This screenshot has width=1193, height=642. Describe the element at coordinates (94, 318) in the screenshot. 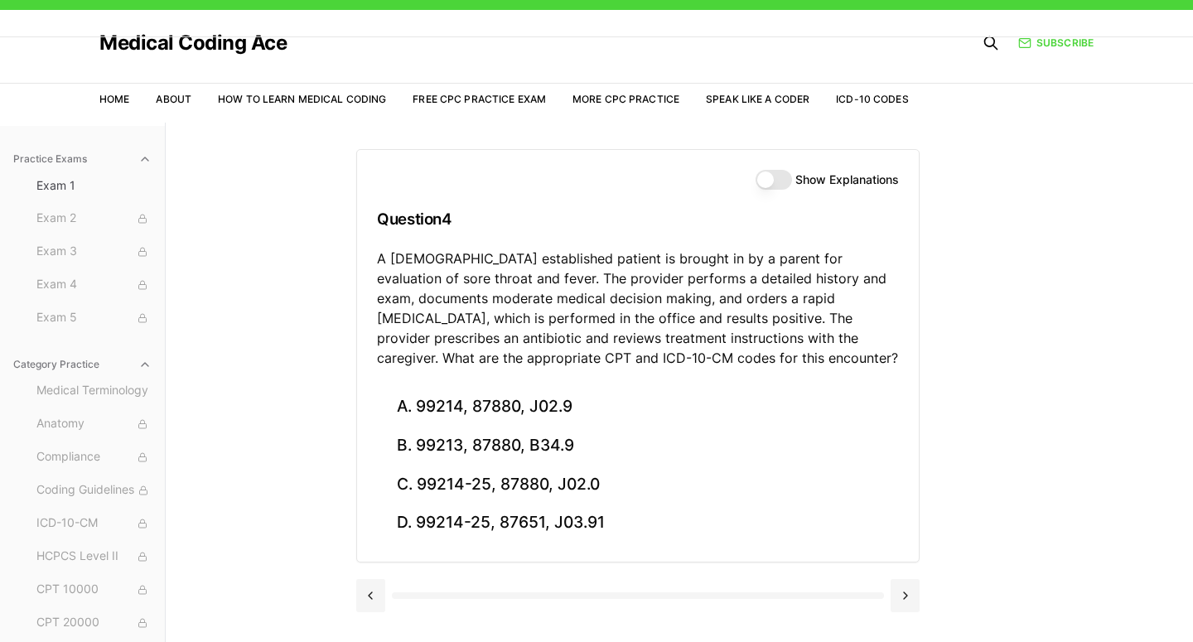

I see `span: Exam 5` at that location.